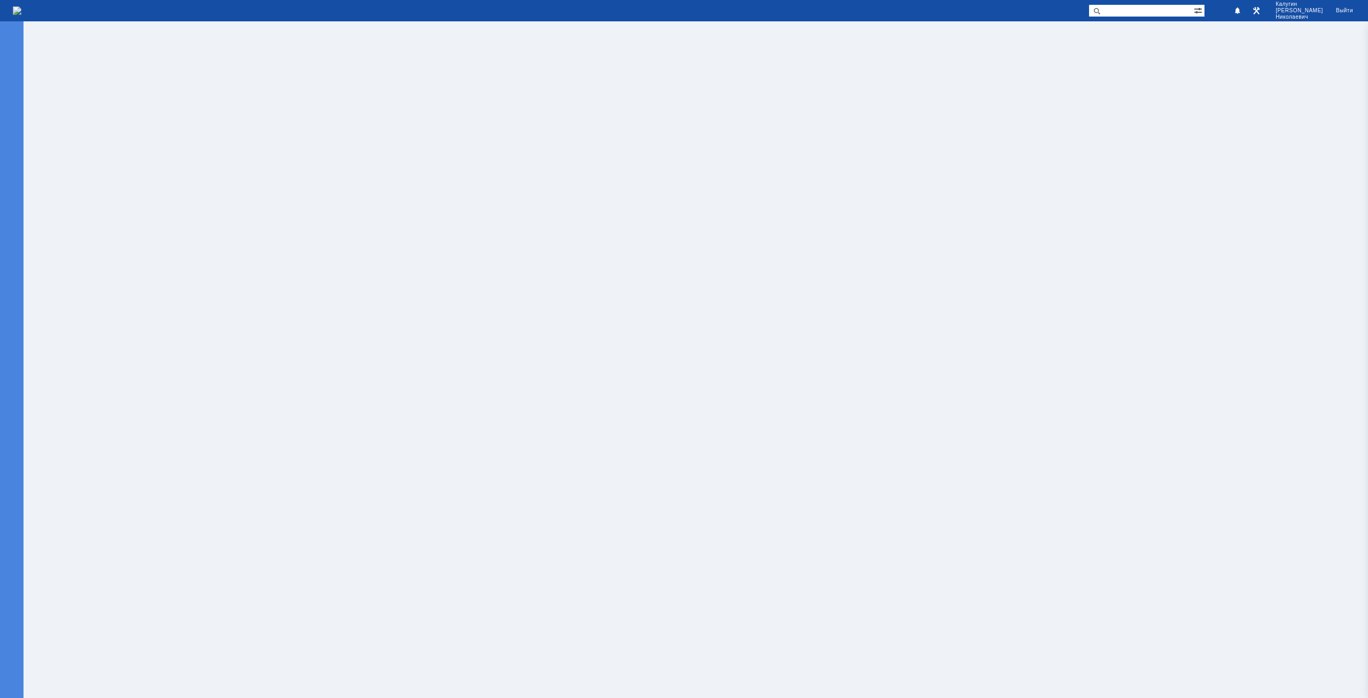 The width and height of the screenshot is (1368, 698). I want to click on a: Перейти на домашнюю страницу, so click(17, 11).